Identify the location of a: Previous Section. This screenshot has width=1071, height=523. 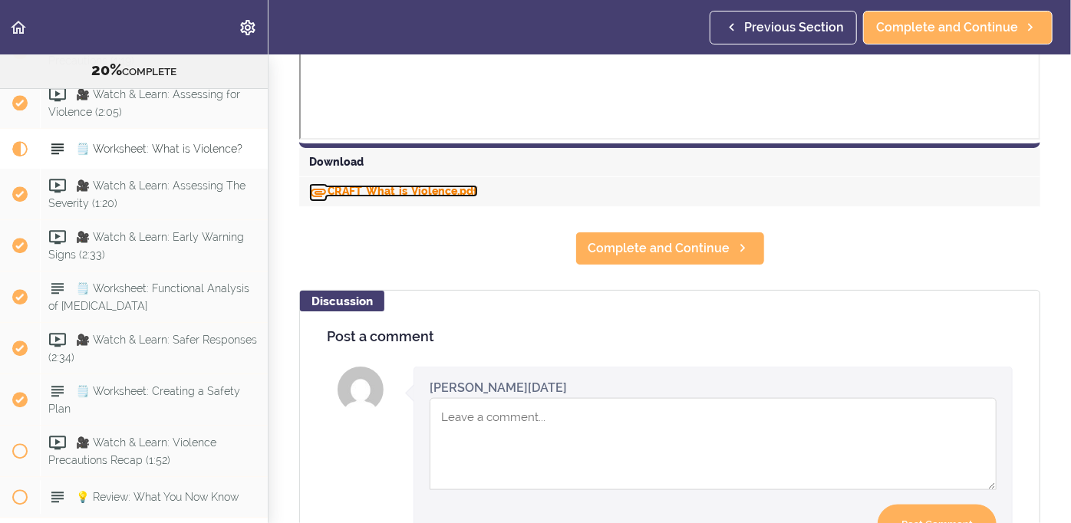
(784, 28).